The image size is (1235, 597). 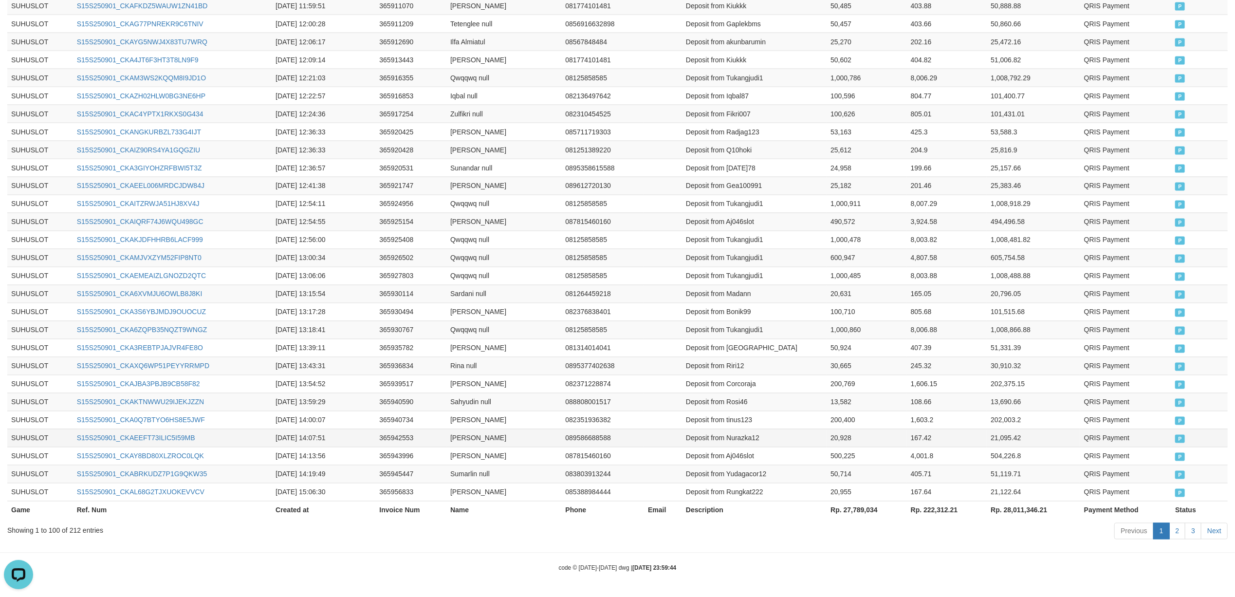 What do you see at coordinates (411, 204) in the screenshot?
I see `td: 365924956` at bounding box center [411, 204].